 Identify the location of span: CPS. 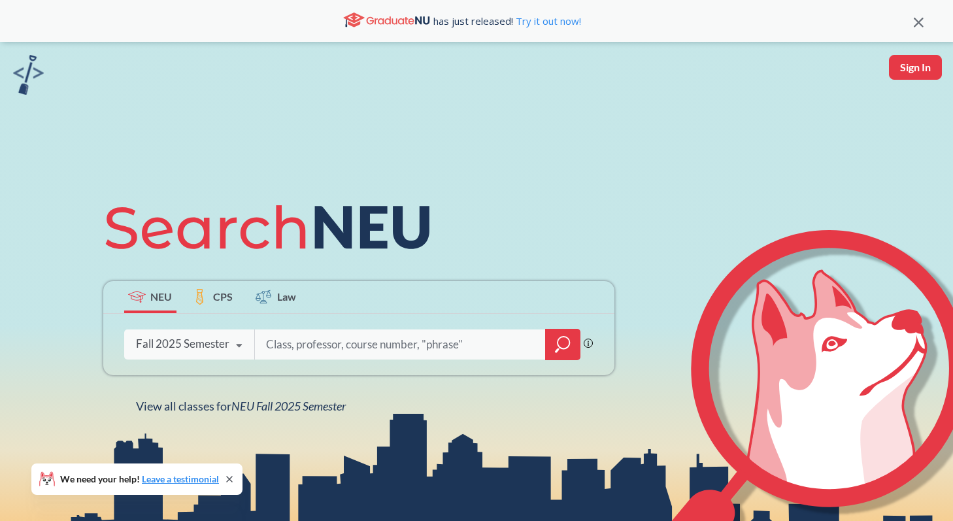
(223, 296).